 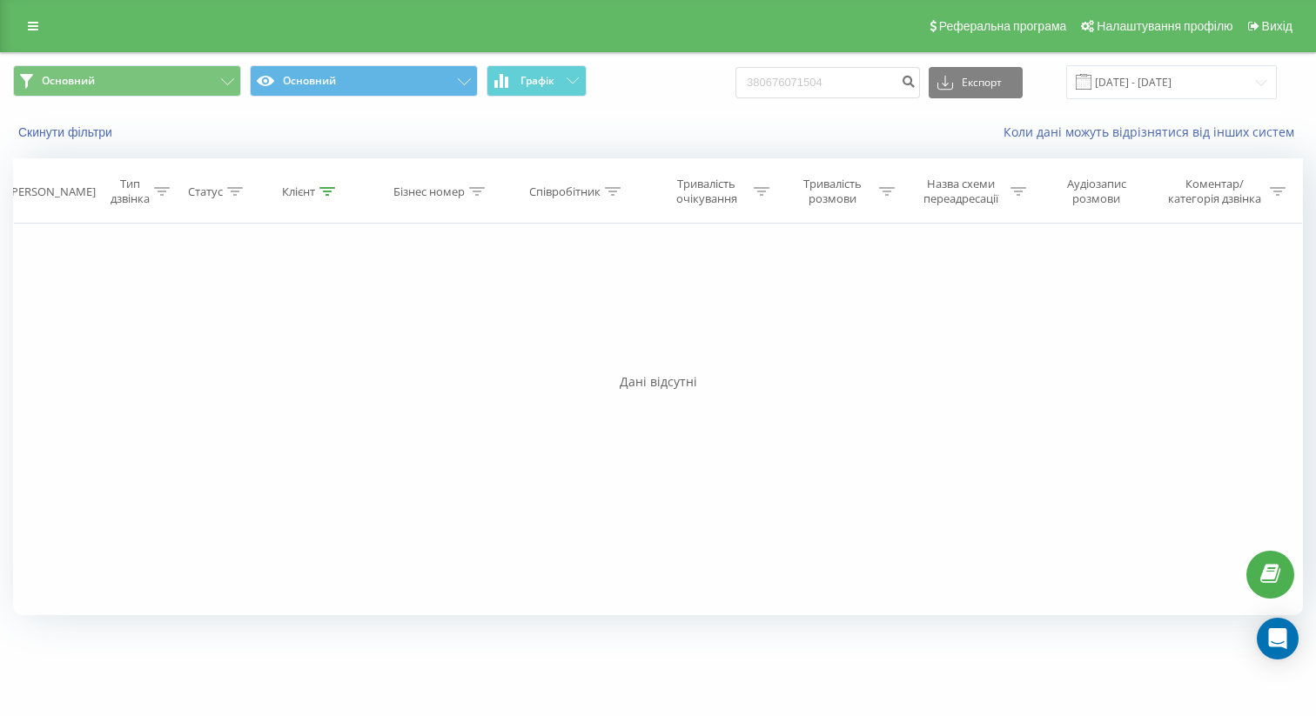 What do you see at coordinates (1003, 26) in the screenshot?
I see `span: Реферальна програма` at bounding box center [1003, 26].